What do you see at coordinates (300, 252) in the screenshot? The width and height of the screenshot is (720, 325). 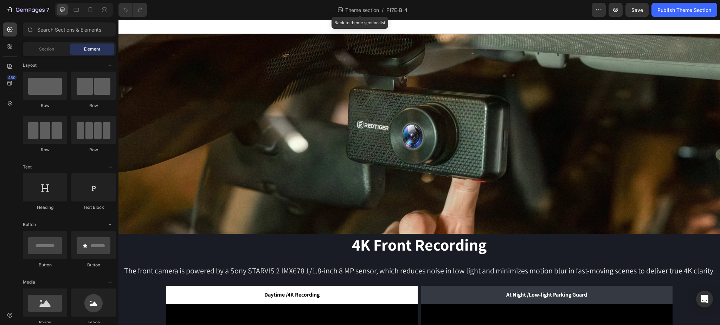 I see `p: The front camera is powered by a Sony STARVIS 2 IMX678 1/1.8-inch 8 MP sensor, which reduces nois...` at bounding box center [300, 252].